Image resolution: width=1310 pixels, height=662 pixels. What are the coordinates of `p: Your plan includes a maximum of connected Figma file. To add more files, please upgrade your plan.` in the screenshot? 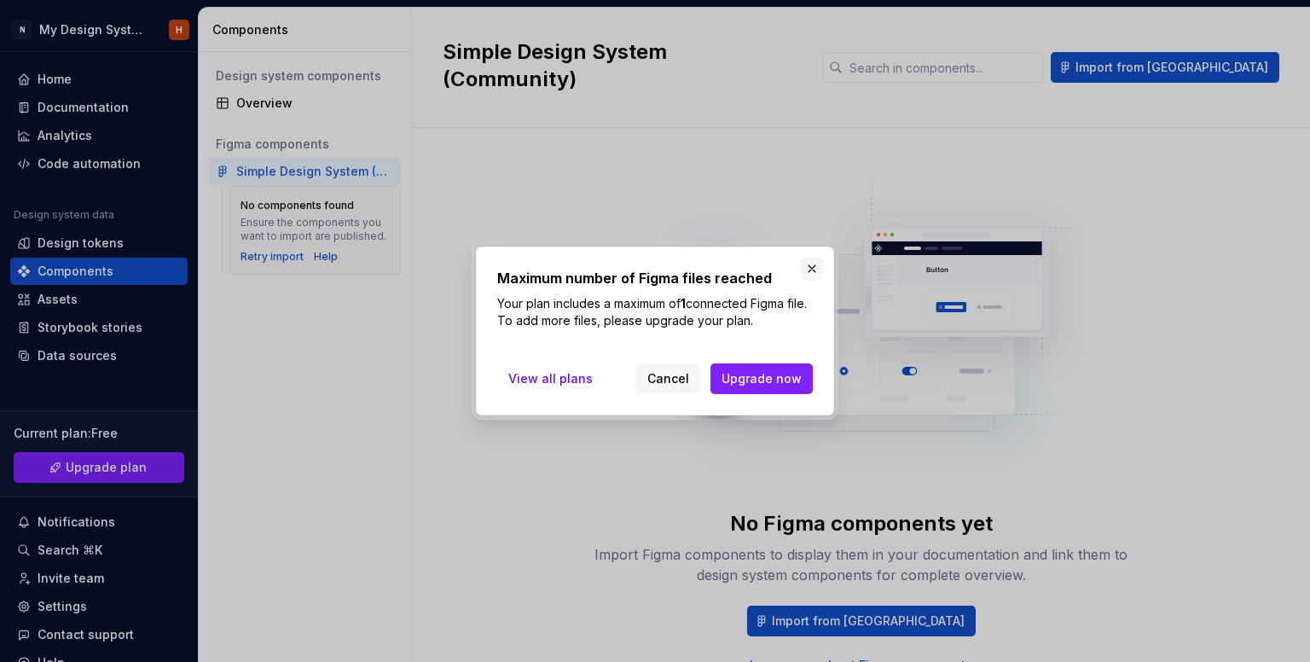 It's located at (655, 312).